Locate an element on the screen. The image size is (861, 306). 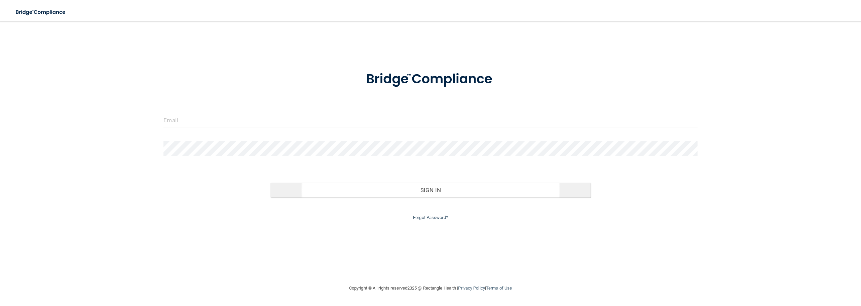
a: Terms of Use is located at coordinates (499, 288).